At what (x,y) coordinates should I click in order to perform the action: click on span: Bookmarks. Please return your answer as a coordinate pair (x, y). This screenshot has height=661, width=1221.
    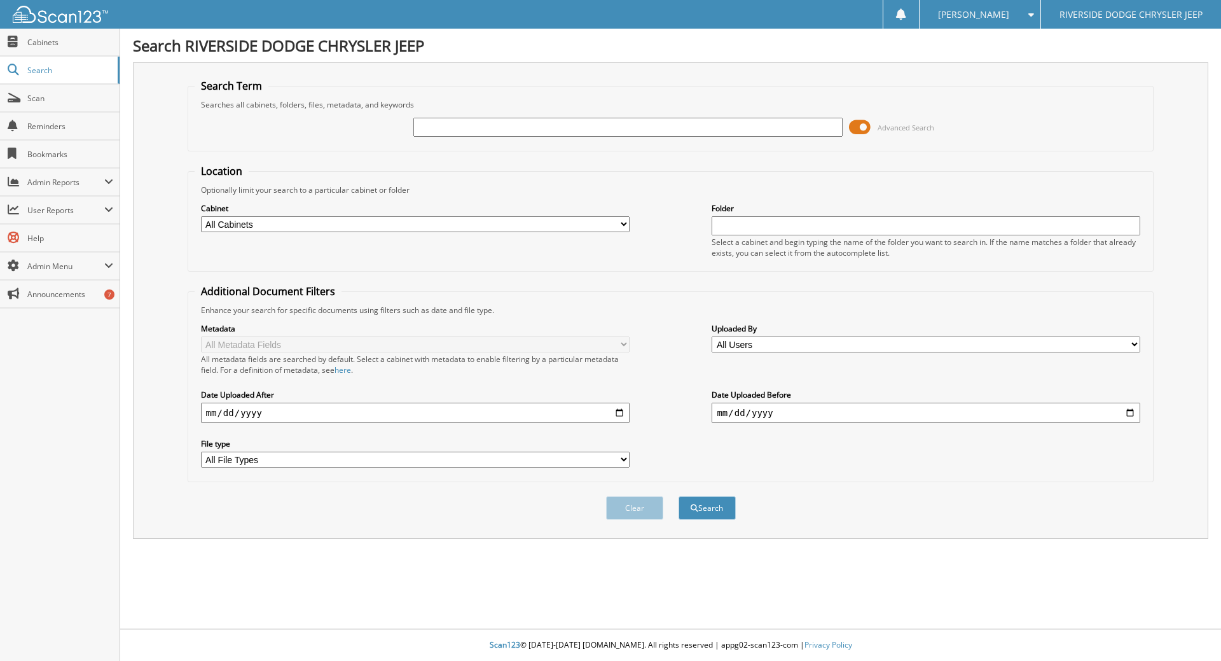
    Looking at the image, I should click on (70, 154).